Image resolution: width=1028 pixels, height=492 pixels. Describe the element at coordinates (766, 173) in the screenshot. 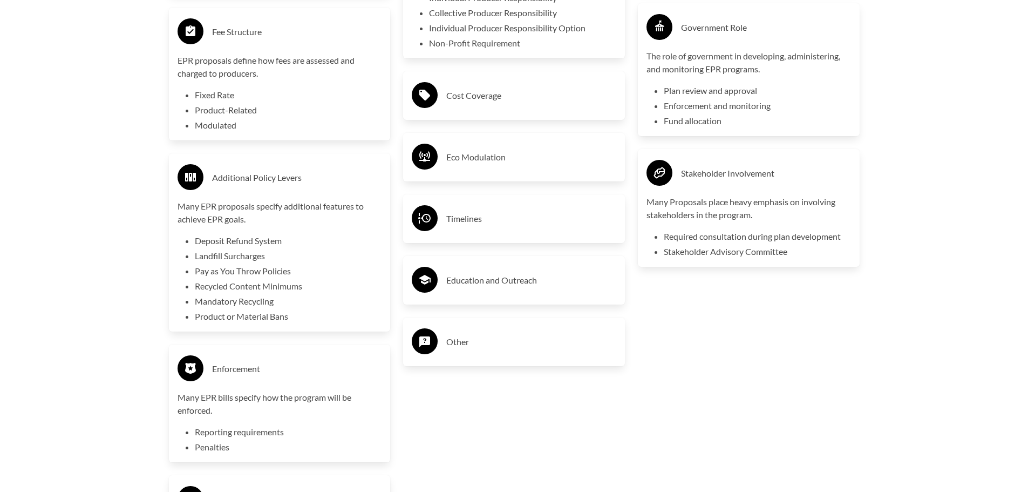

I see `h3: Stakeholder Involvement` at that location.